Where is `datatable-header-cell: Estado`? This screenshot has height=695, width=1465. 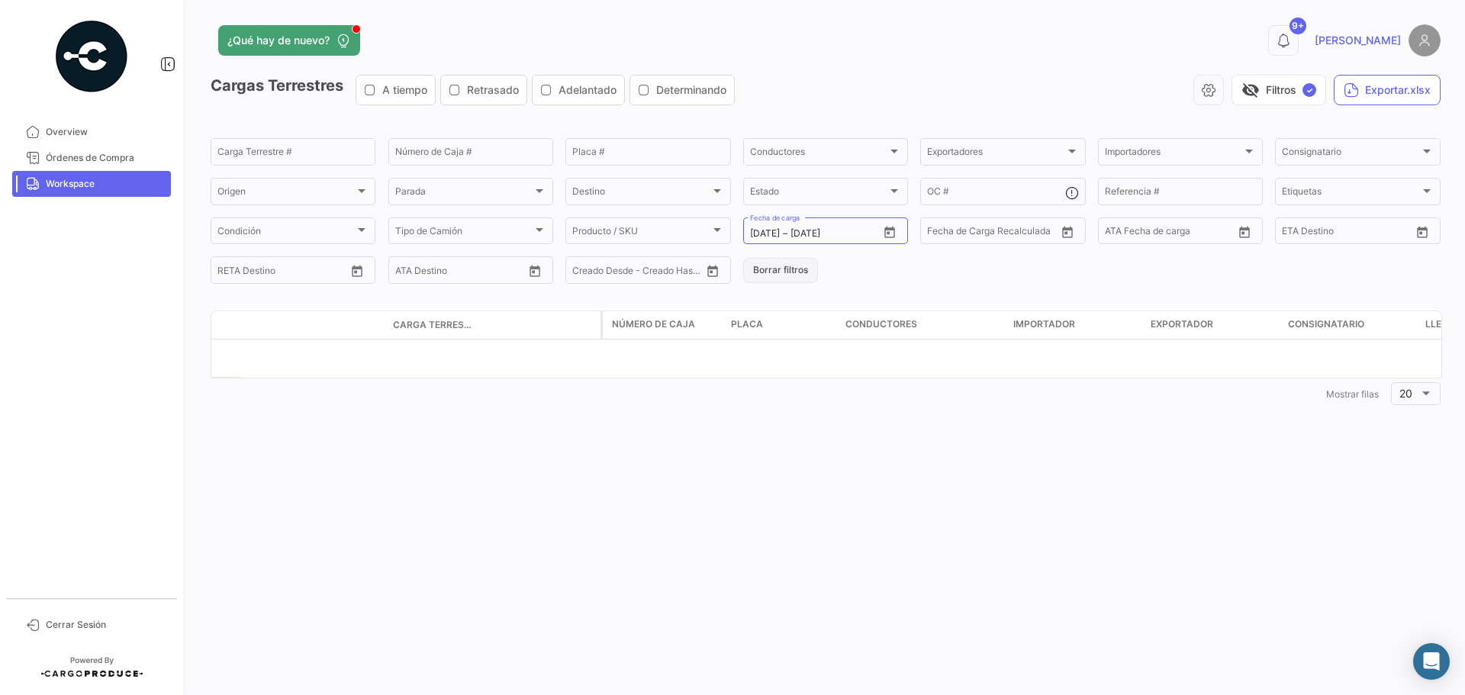 datatable-header-cell: Estado is located at coordinates (314, 325).